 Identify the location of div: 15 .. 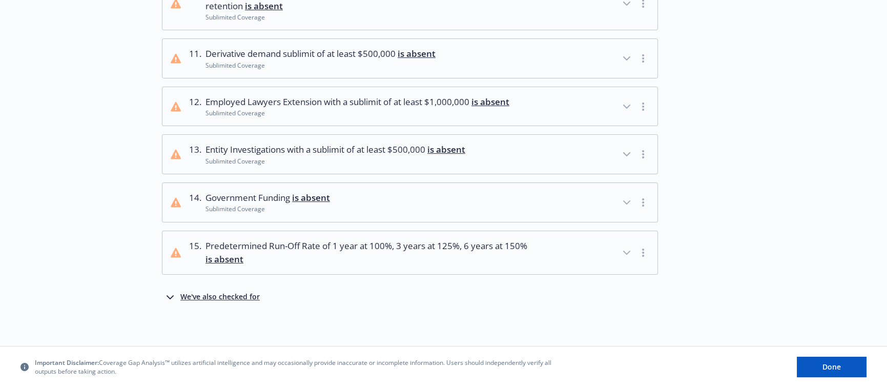
(195, 253).